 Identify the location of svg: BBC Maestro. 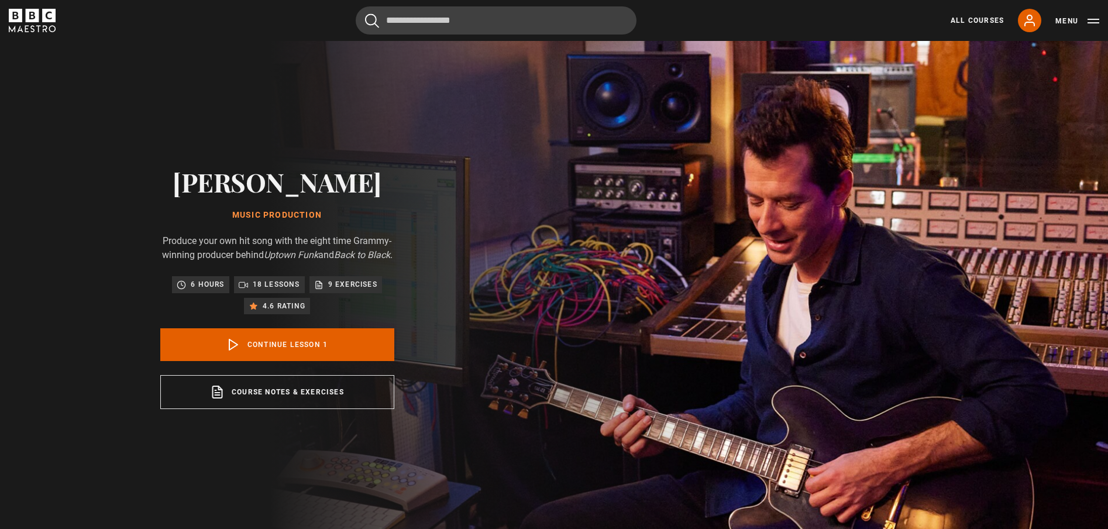
(32, 20).